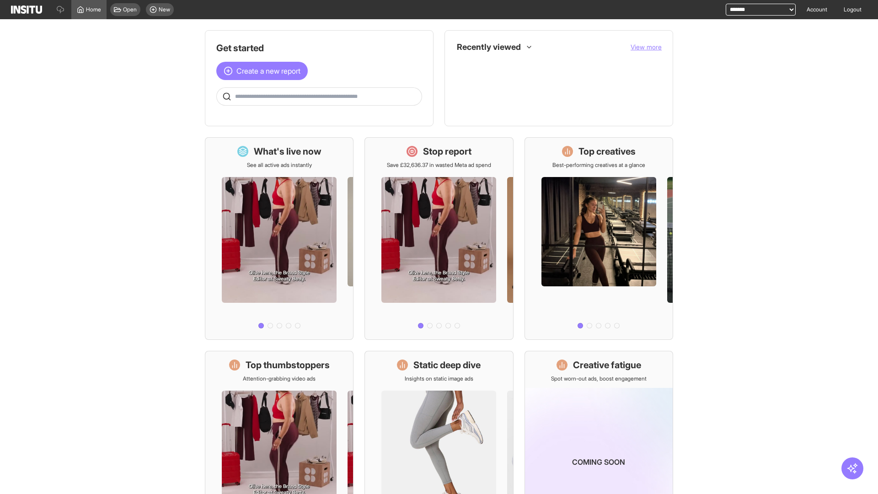 The width and height of the screenshot is (878, 494). I want to click on h1: Top creatives, so click(607, 151).